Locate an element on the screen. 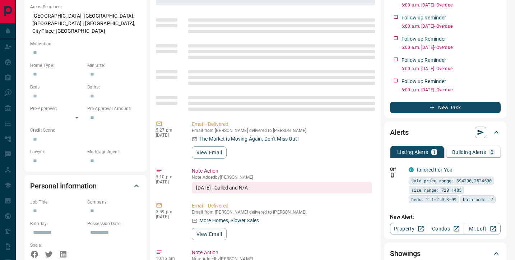 This screenshot has height=260, width=515. p: 5:27 pm is located at coordinates (168, 130).